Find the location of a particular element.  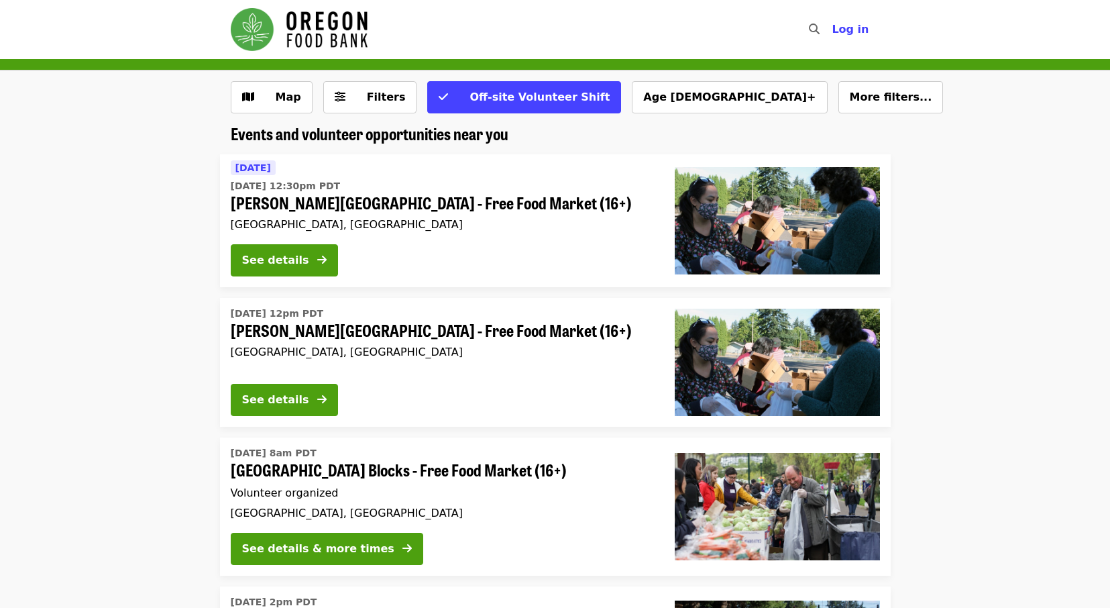

span: Events and volunteer opportunities near you is located at coordinates (370, 133).